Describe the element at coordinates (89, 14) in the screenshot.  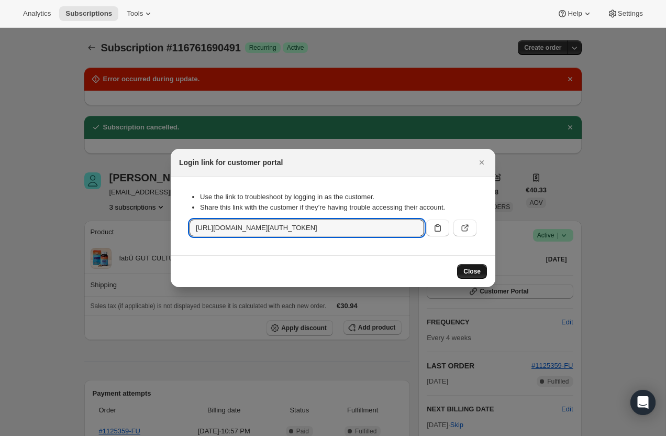
I see `button: Subscriptions` at that location.